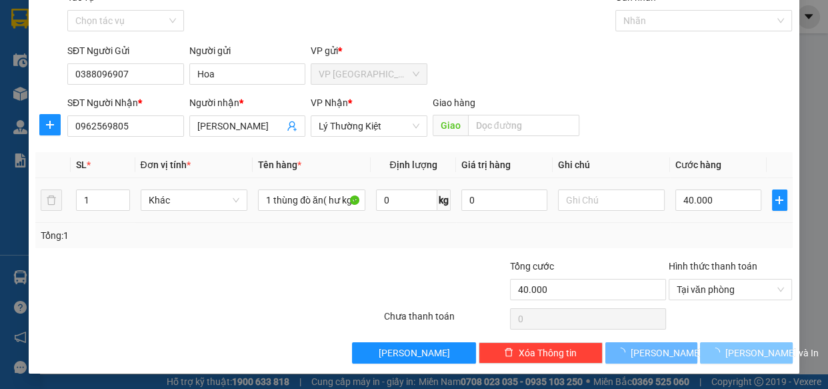  I want to click on span: Xóa Thông tin, so click(548, 353).